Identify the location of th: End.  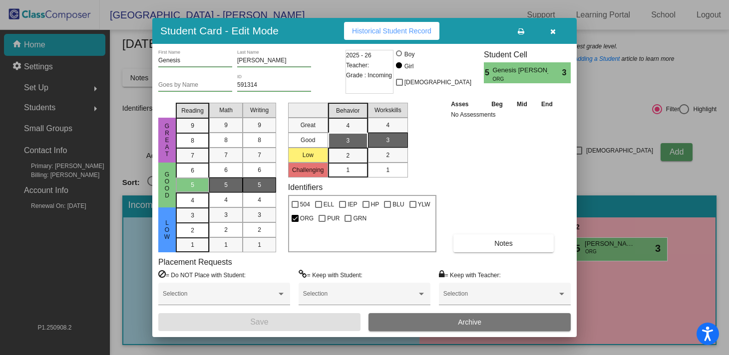
(547, 104).